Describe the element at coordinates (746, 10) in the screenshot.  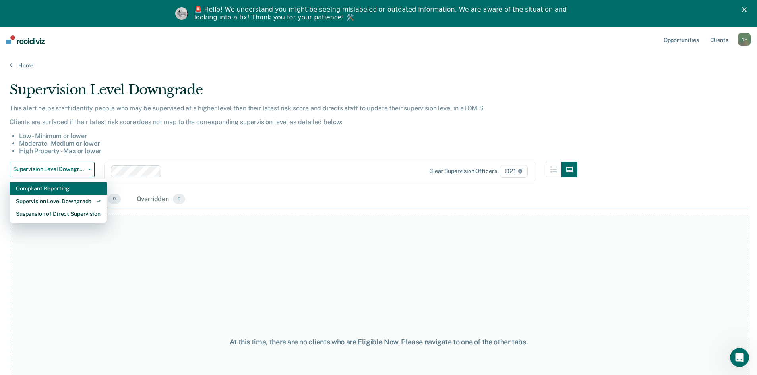
I see `div: Close` at that location.